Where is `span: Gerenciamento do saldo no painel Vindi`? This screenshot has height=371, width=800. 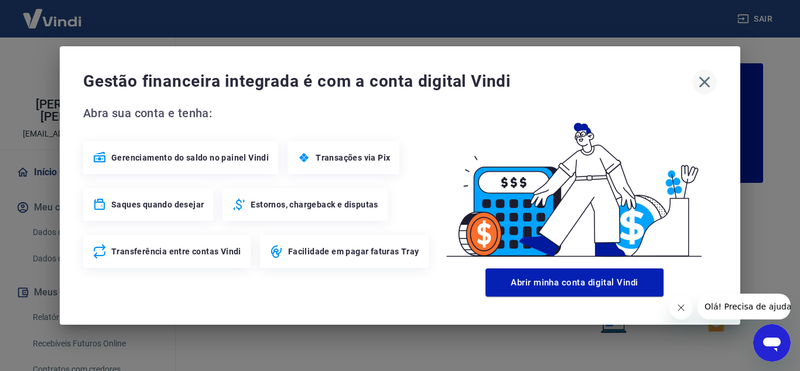
span: Gerenciamento do saldo no painel Vindi is located at coordinates (190, 158).